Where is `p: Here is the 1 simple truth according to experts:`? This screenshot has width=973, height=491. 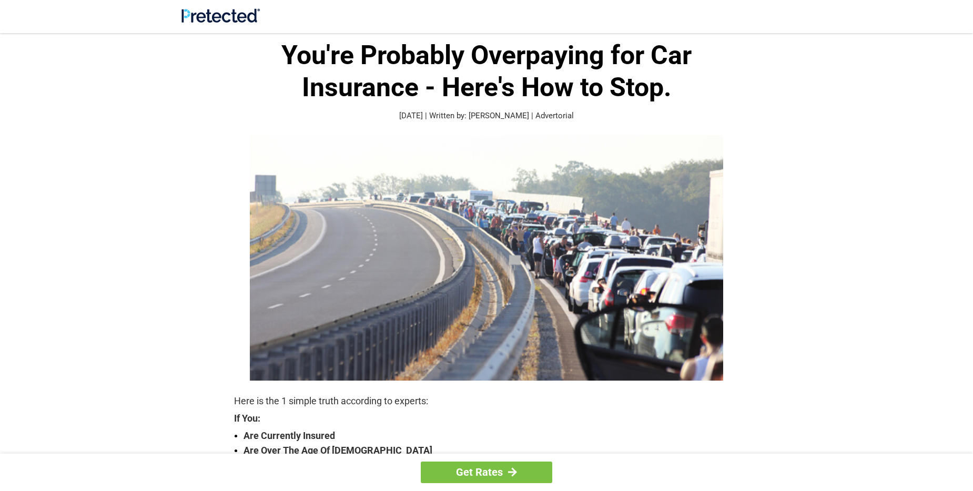
p: Here is the 1 simple truth according to experts: is located at coordinates (487, 401).